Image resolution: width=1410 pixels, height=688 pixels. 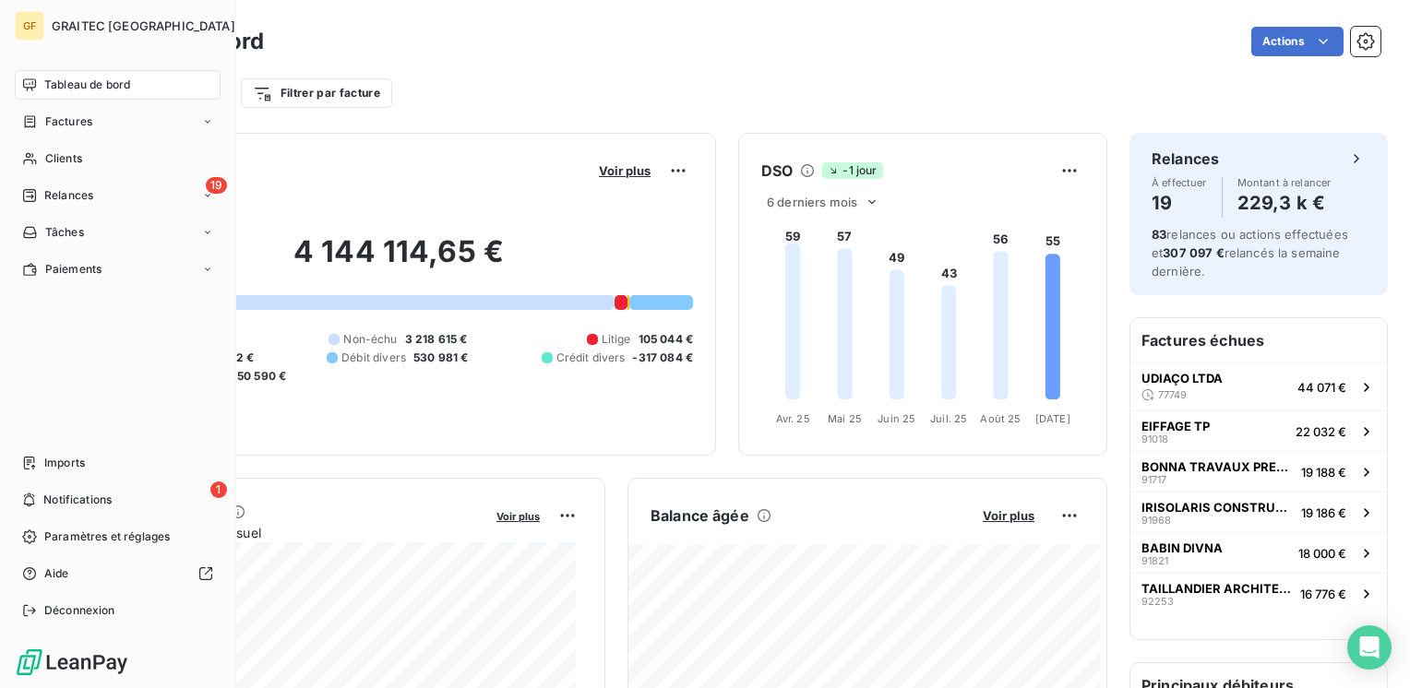 I want to click on span: -317 084 €, so click(x=663, y=358).